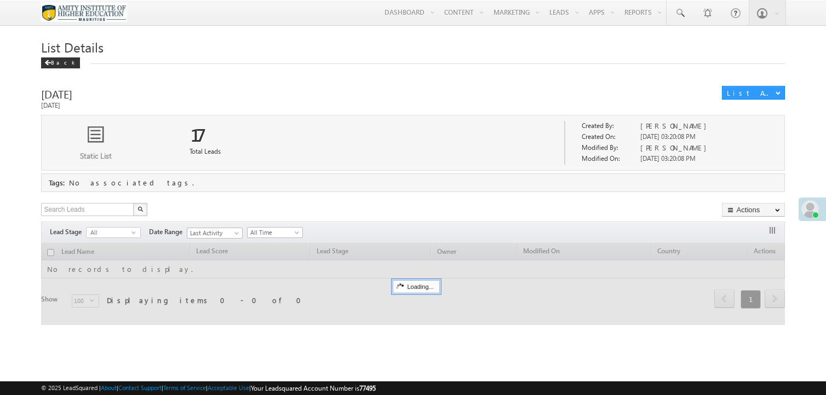 The image size is (826, 395). I want to click on div: Loading..., so click(416, 287).